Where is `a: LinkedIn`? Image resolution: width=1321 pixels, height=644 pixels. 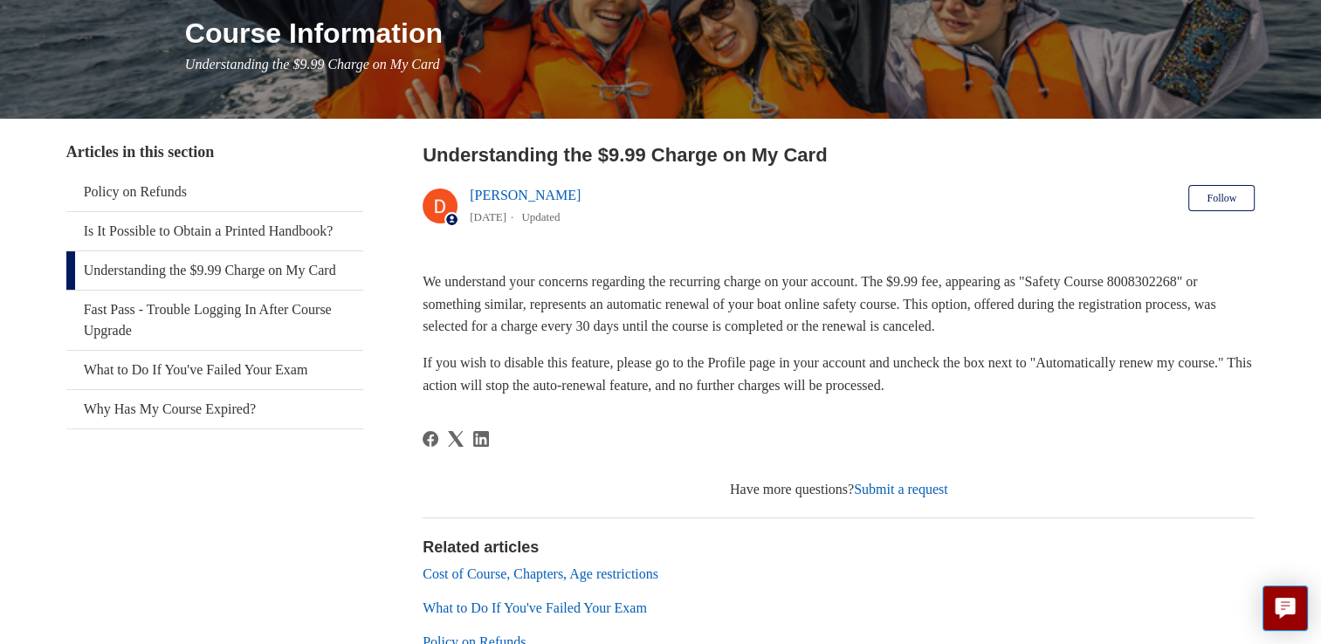
a: LinkedIn is located at coordinates (481, 439).